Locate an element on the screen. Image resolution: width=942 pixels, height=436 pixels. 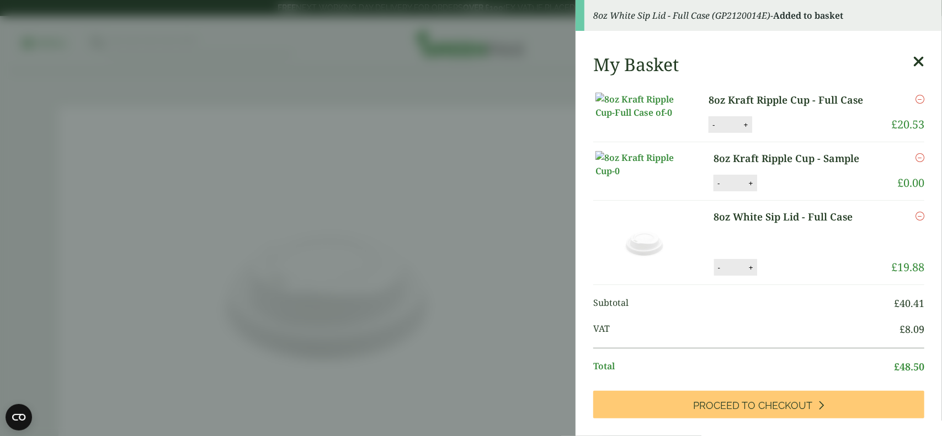
button: Open CMP widget is located at coordinates (19, 418).